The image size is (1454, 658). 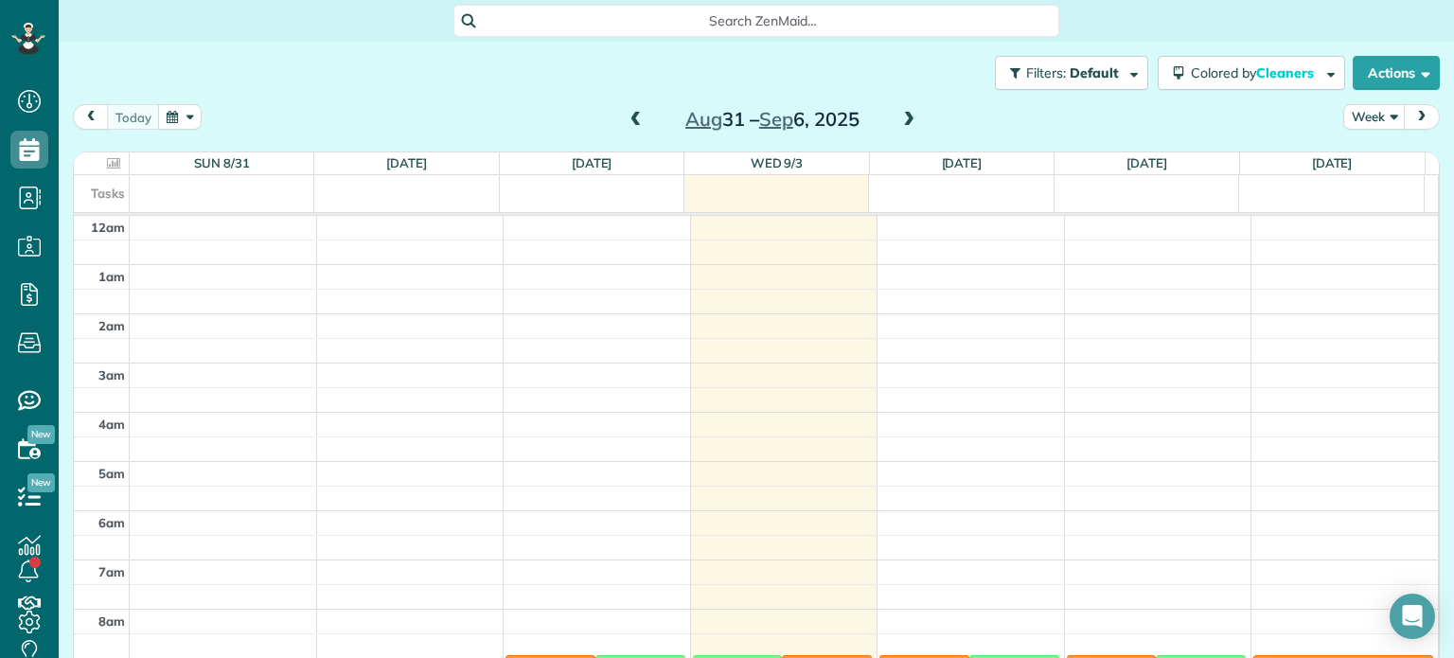 I want to click on button: Filters: Default, so click(x=1071, y=73).